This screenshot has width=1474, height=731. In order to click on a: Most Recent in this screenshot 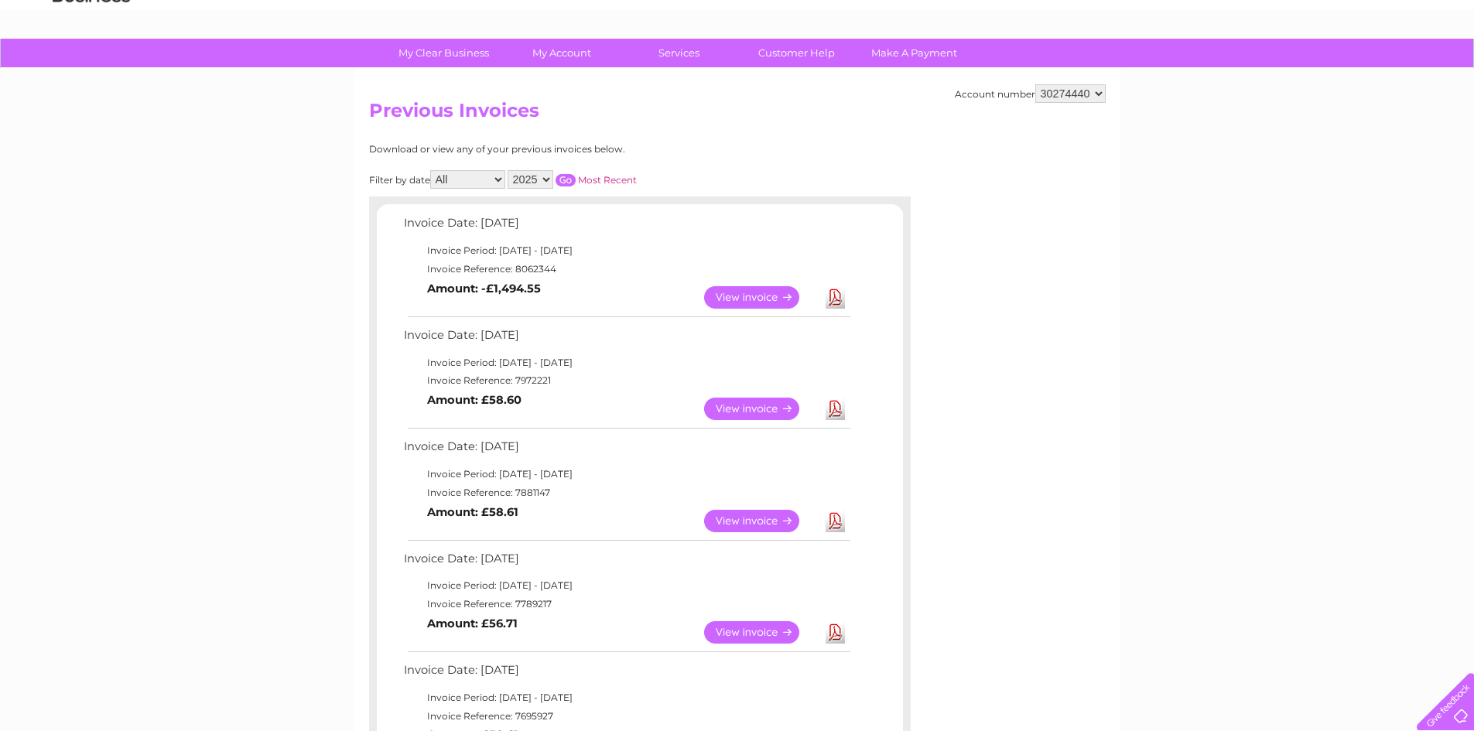, I will do `click(607, 180)`.